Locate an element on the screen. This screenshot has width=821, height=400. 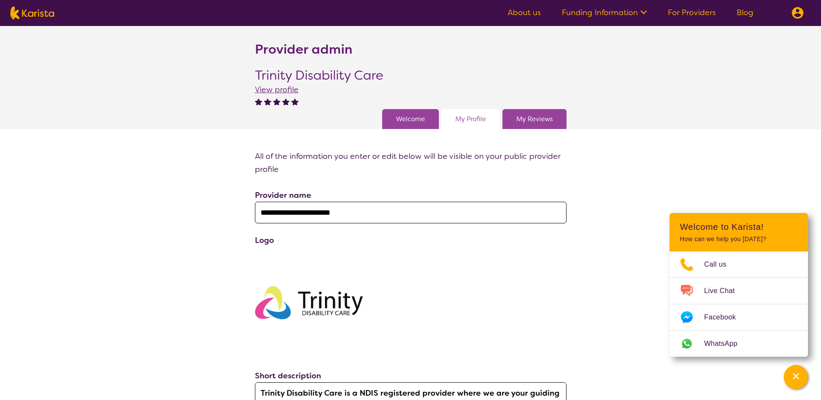
a: My Reviews is located at coordinates (535, 119).